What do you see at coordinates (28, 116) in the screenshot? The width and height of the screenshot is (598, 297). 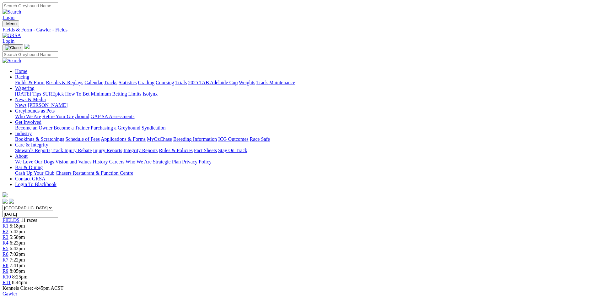 I see `a: Who We Are` at bounding box center [28, 116].